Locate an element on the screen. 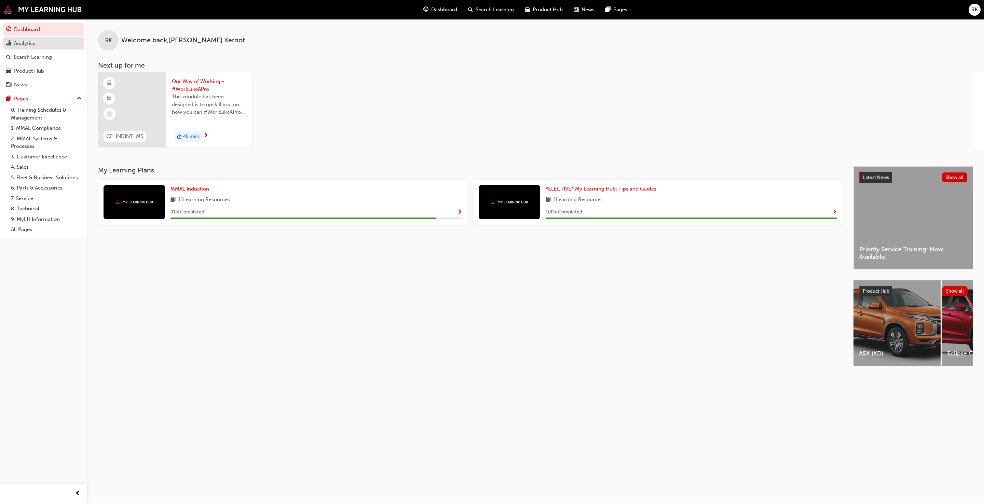  span: Pages is located at coordinates (620, 10).